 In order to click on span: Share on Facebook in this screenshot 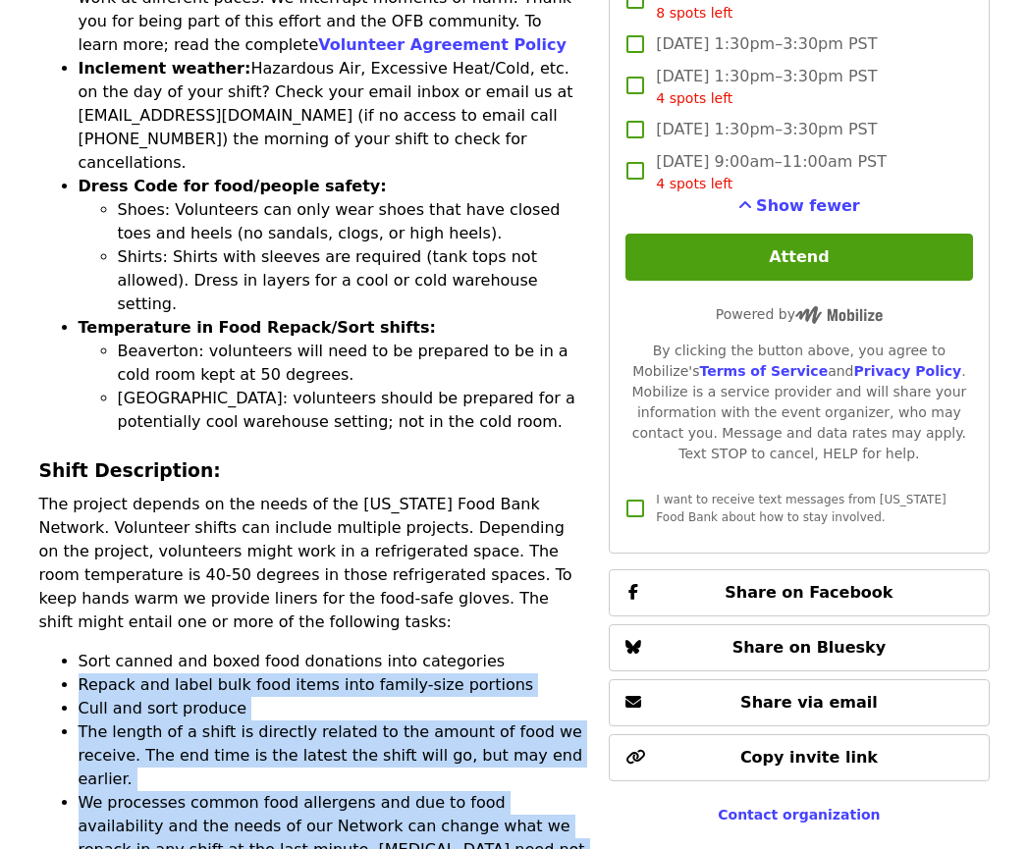, I will do `click(808, 592)`.